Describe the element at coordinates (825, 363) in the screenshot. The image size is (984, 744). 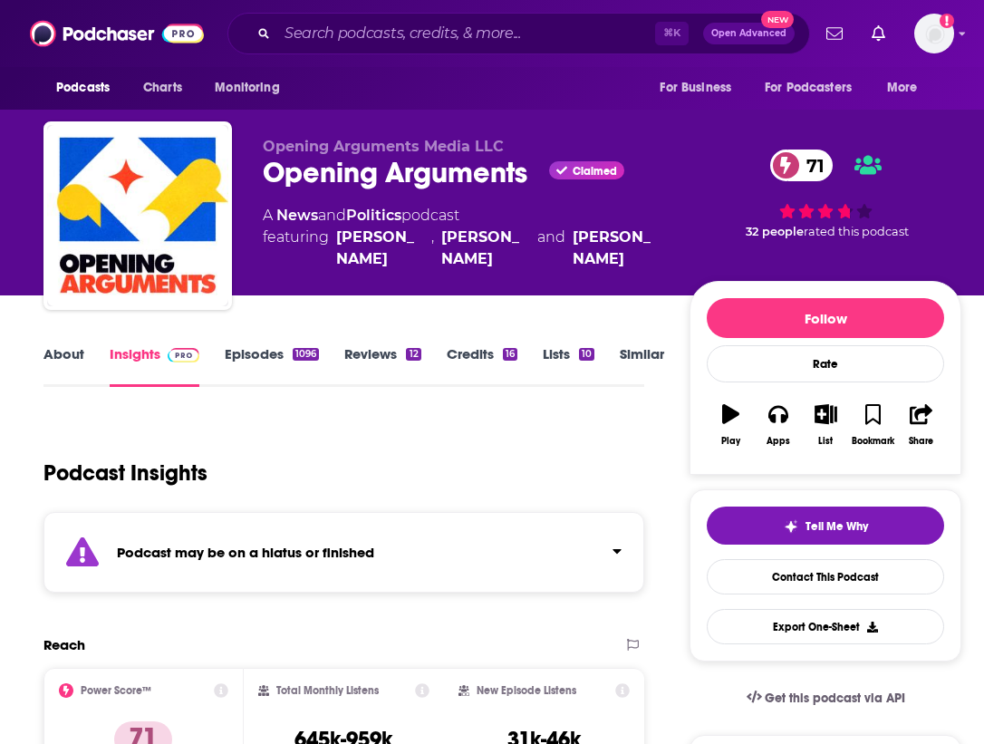
I see `div: Rate` at that location.